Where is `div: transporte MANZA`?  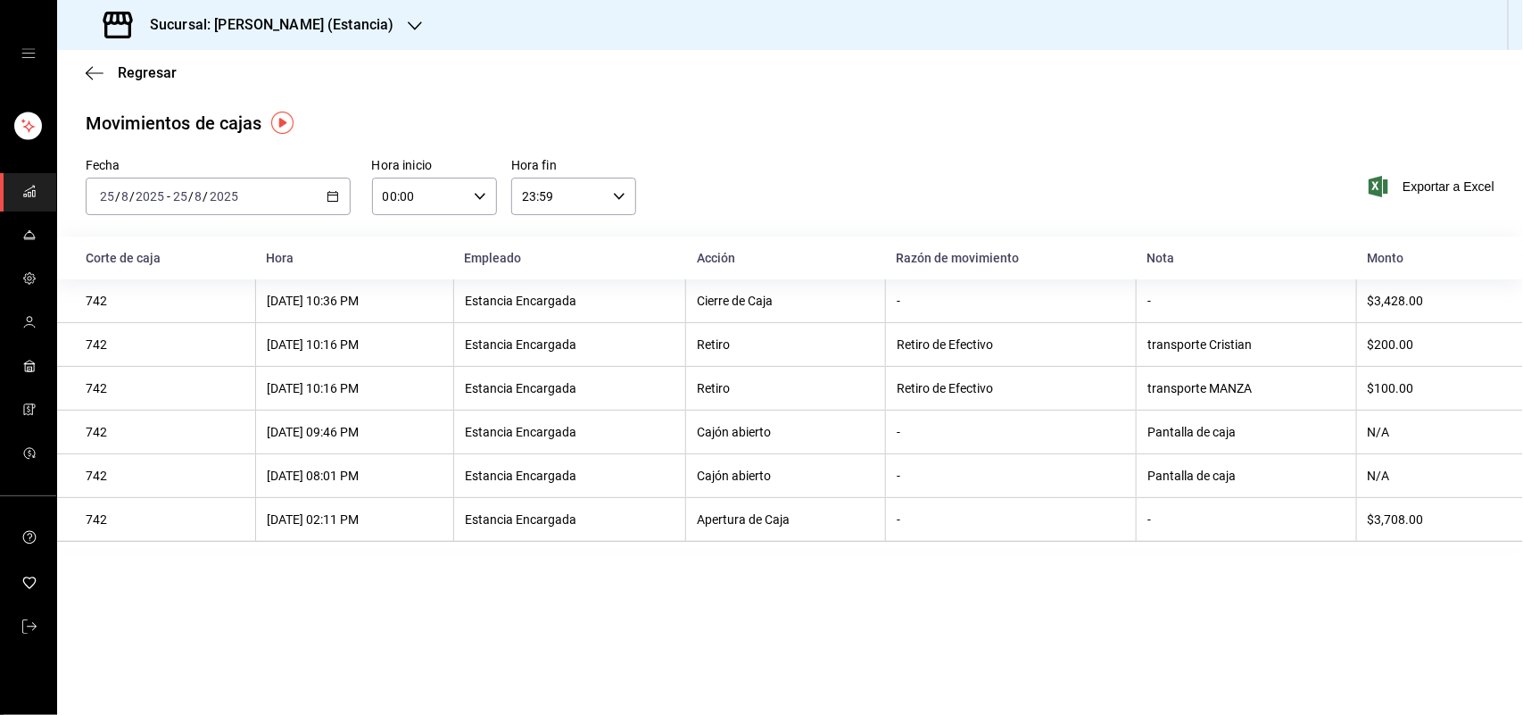
div: transporte MANZA is located at coordinates (1246, 388).